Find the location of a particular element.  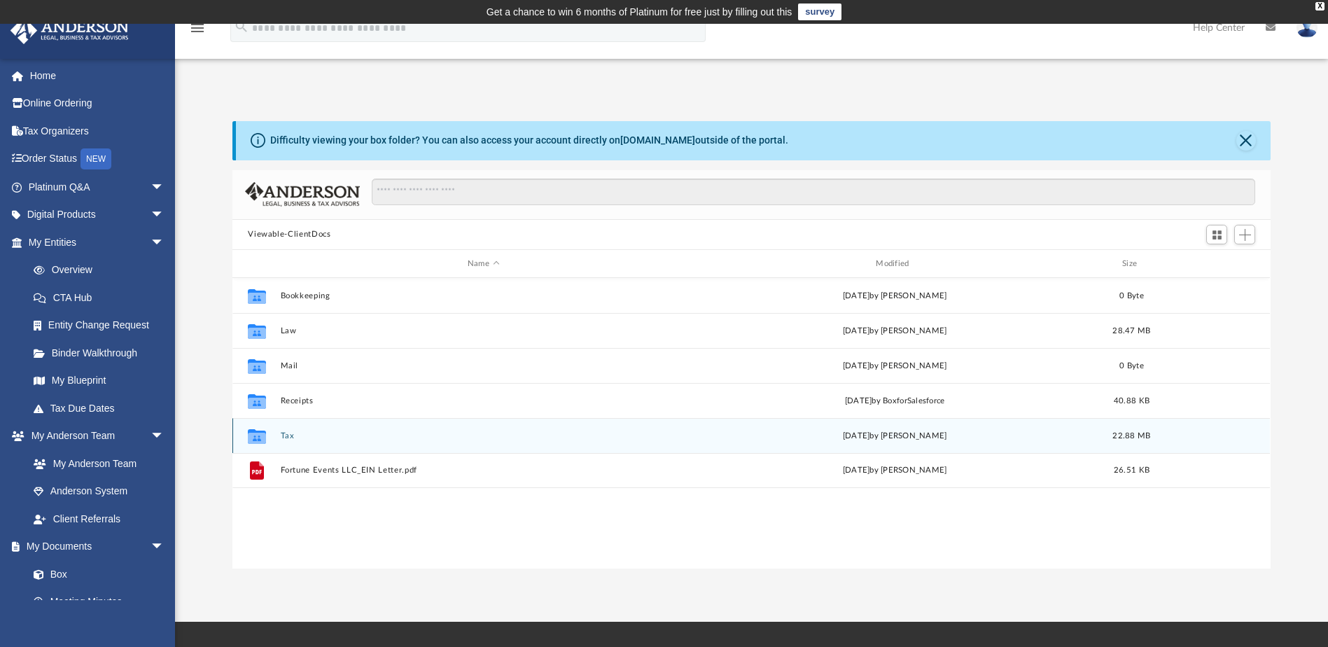

span: 28.47 MB is located at coordinates (1132, 330).